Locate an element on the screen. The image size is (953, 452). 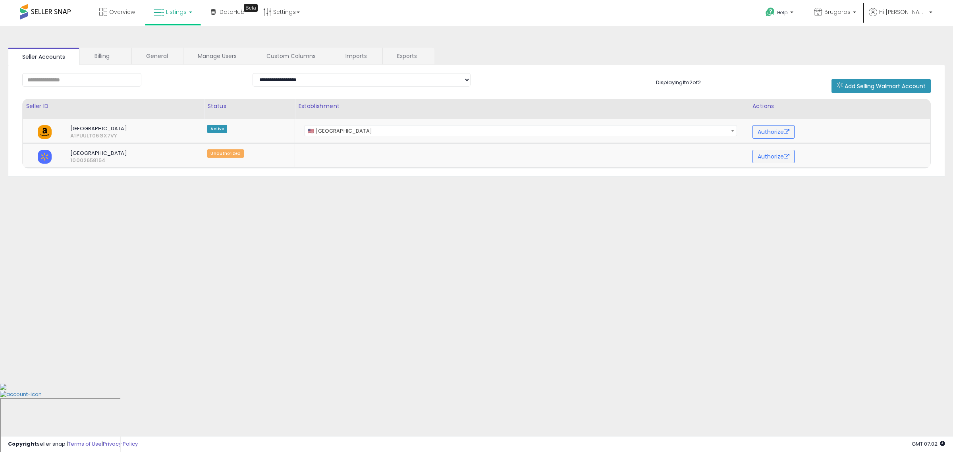
span: 10002658154 is located at coordinates (74, 160).